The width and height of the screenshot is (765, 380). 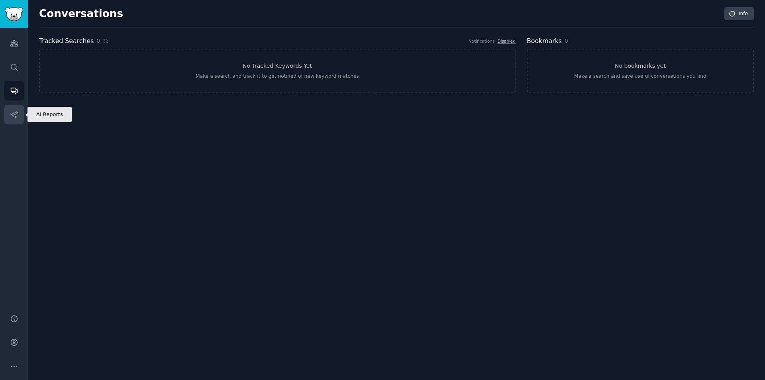 I want to click on a: Disabled, so click(x=506, y=41).